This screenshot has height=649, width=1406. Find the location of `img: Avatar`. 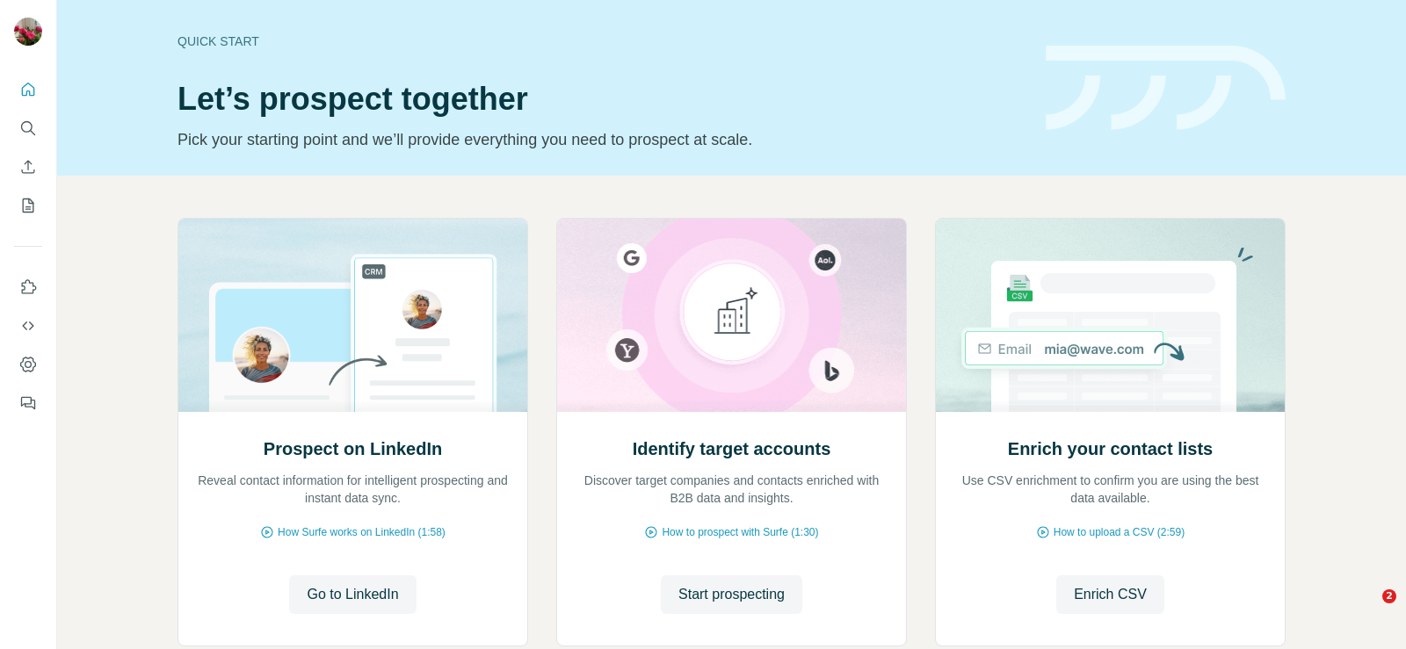

img: Avatar is located at coordinates (28, 32).